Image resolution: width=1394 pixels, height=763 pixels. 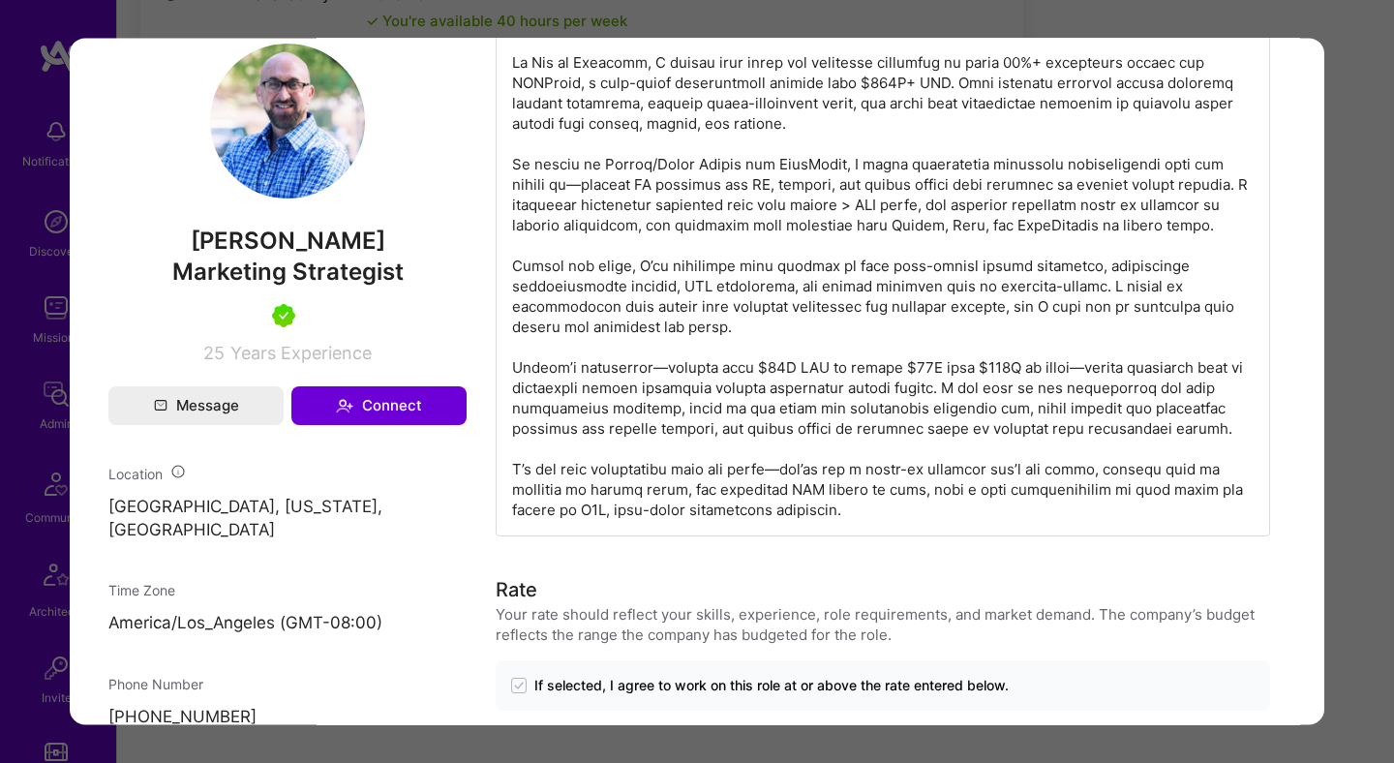 What do you see at coordinates (772, 686) in the screenshot?
I see `span: If selected, I agree to work on this role at or above the rate entered below.` at bounding box center [772, 686].